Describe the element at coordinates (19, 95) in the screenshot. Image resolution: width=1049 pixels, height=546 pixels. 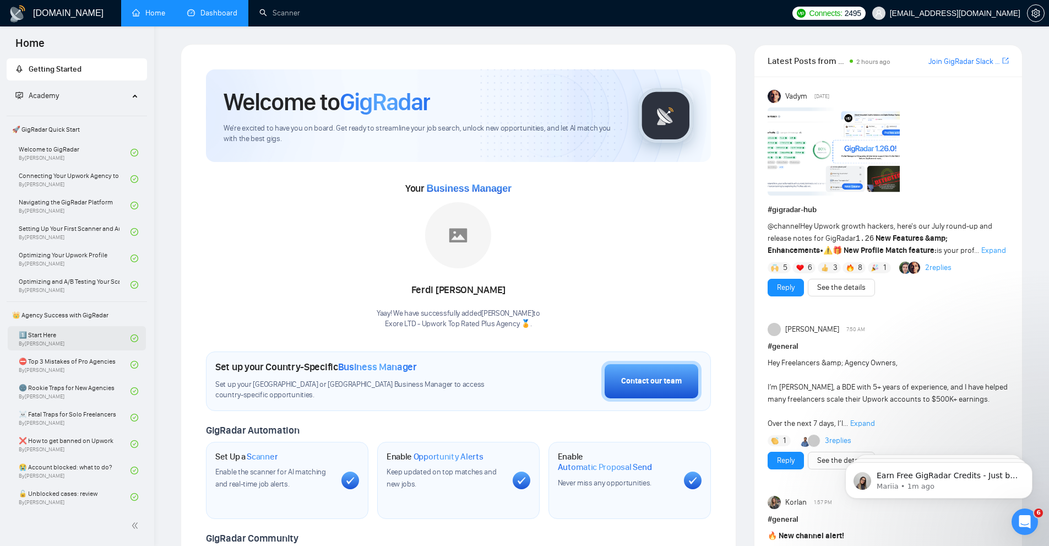
I see `span: fund-projection-screen` at that location.